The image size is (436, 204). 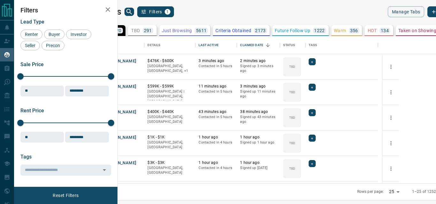 I want to click on span: 1, so click(x=167, y=12).